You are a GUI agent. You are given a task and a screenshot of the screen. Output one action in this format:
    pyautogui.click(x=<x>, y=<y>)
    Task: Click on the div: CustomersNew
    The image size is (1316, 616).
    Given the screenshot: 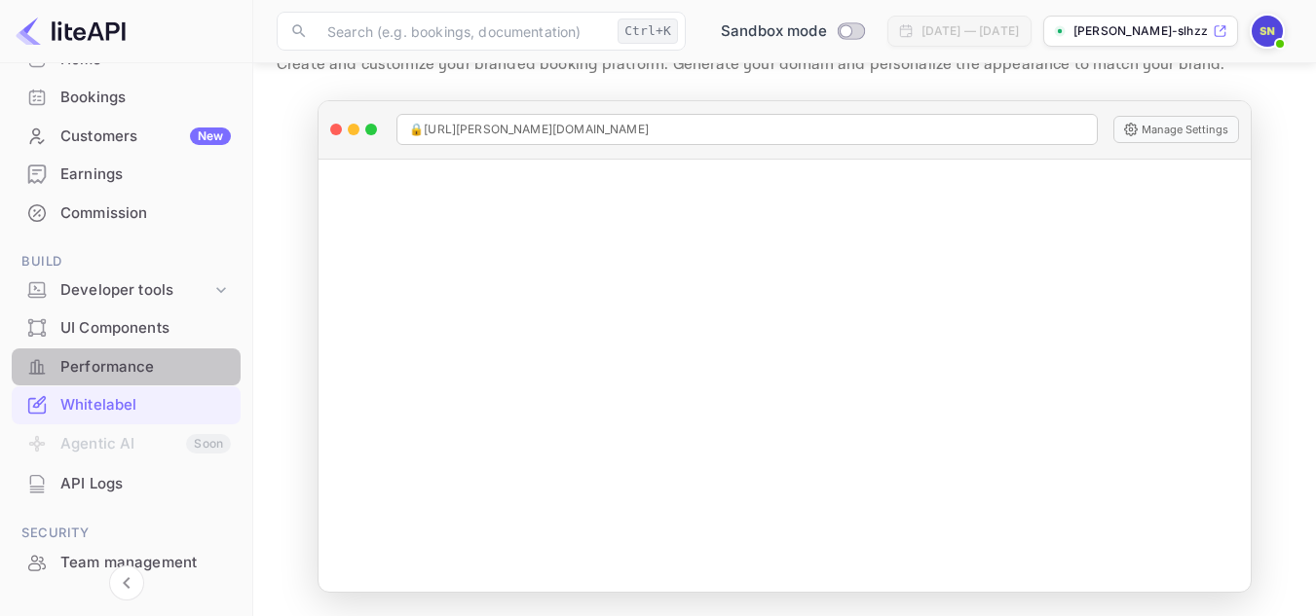 What is the action you would take?
    pyautogui.click(x=126, y=136)
    